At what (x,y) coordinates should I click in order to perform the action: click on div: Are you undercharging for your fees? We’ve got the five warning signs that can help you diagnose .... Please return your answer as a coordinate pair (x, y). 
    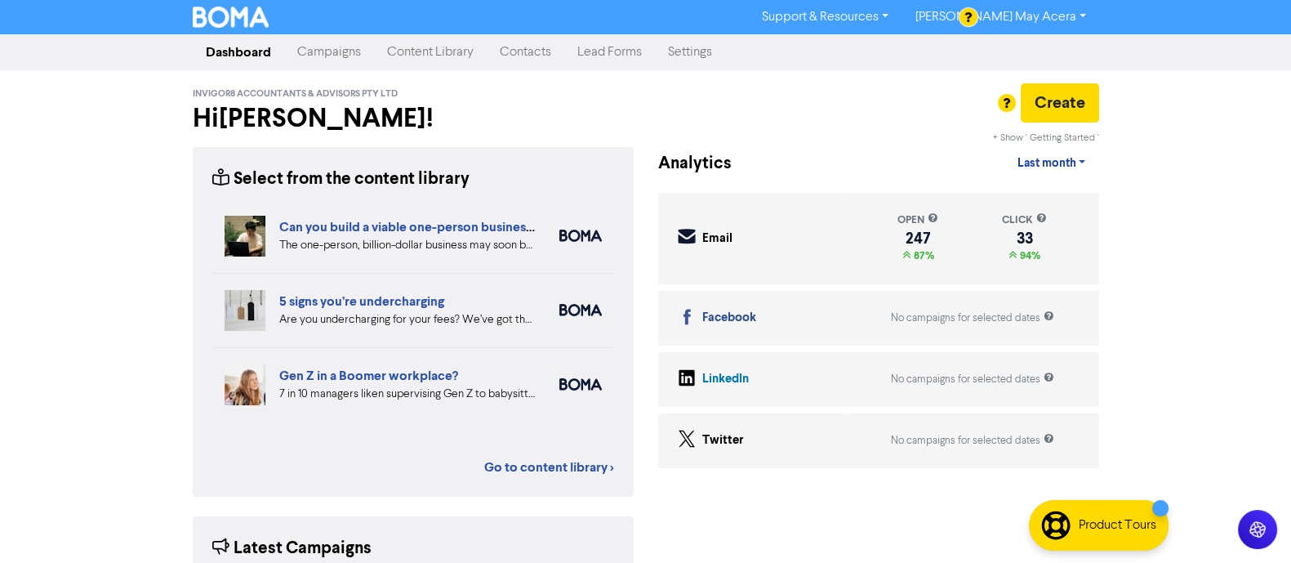
    Looking at the image, I should click on (407, 319).